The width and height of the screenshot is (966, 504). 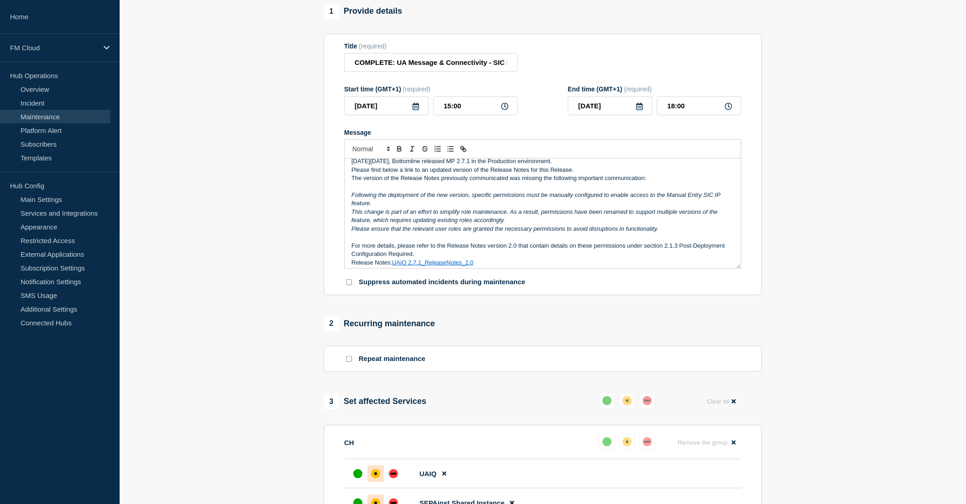 What do you see at coordinates (54, 47) in the screenshot?
I see `p: FM Cloud` at bounding box center [54, 47].